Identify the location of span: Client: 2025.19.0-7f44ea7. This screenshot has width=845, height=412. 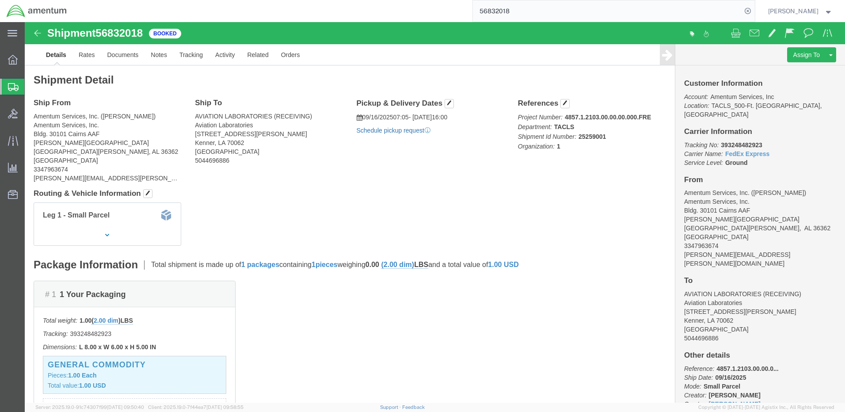
(196, 407).